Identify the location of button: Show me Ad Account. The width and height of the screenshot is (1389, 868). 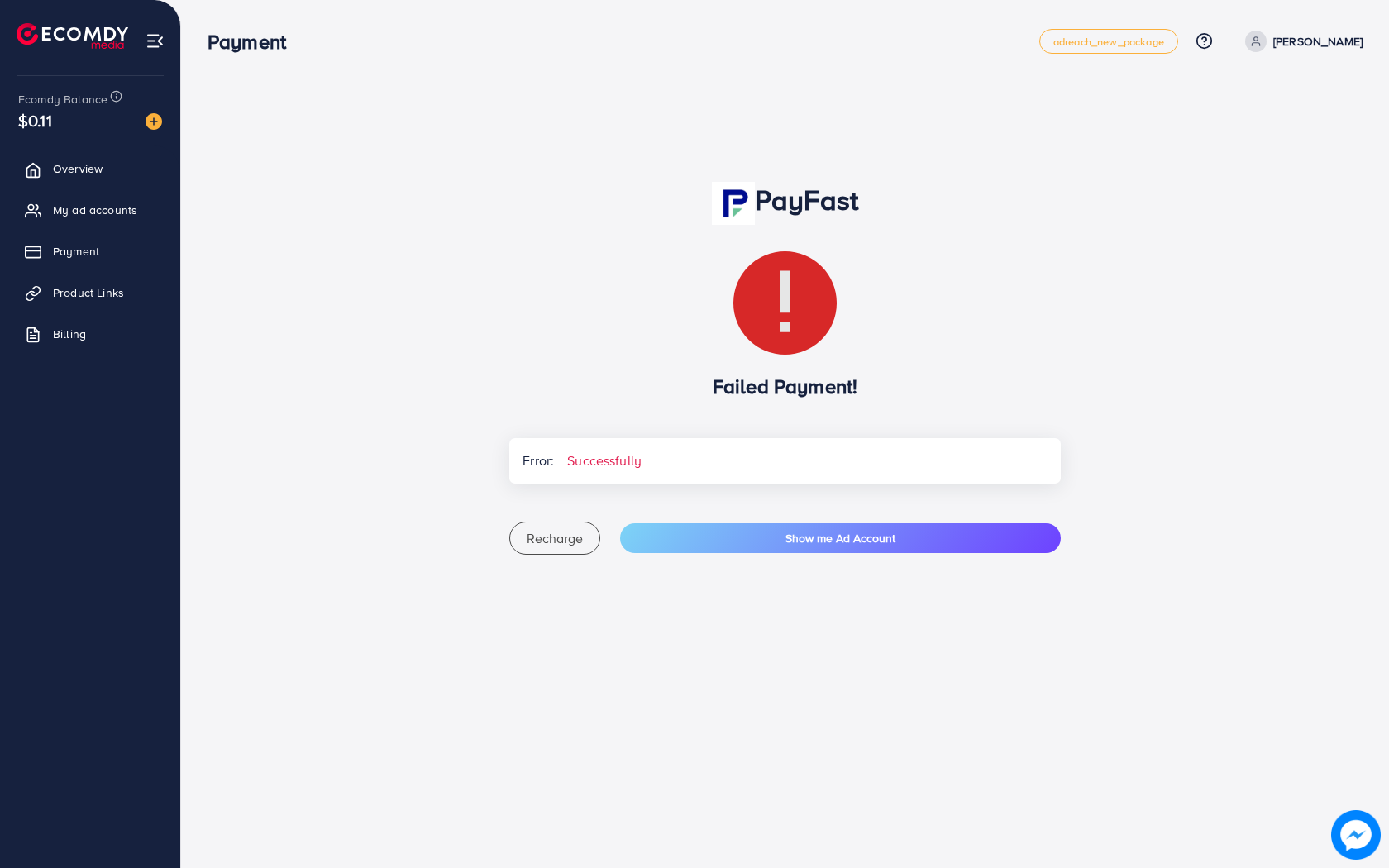
(840, 539).